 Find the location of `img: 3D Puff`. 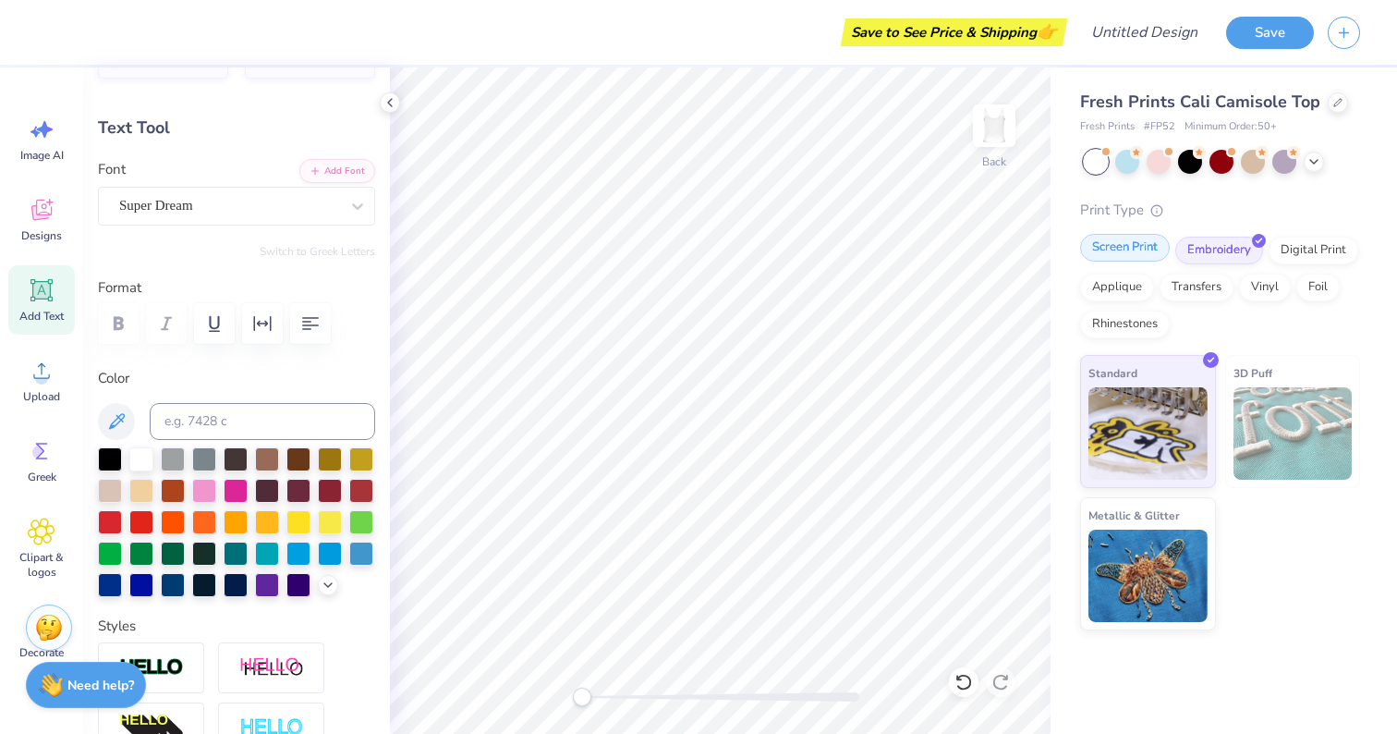

img: 3D Puff is located at coordinates (1293, 433).